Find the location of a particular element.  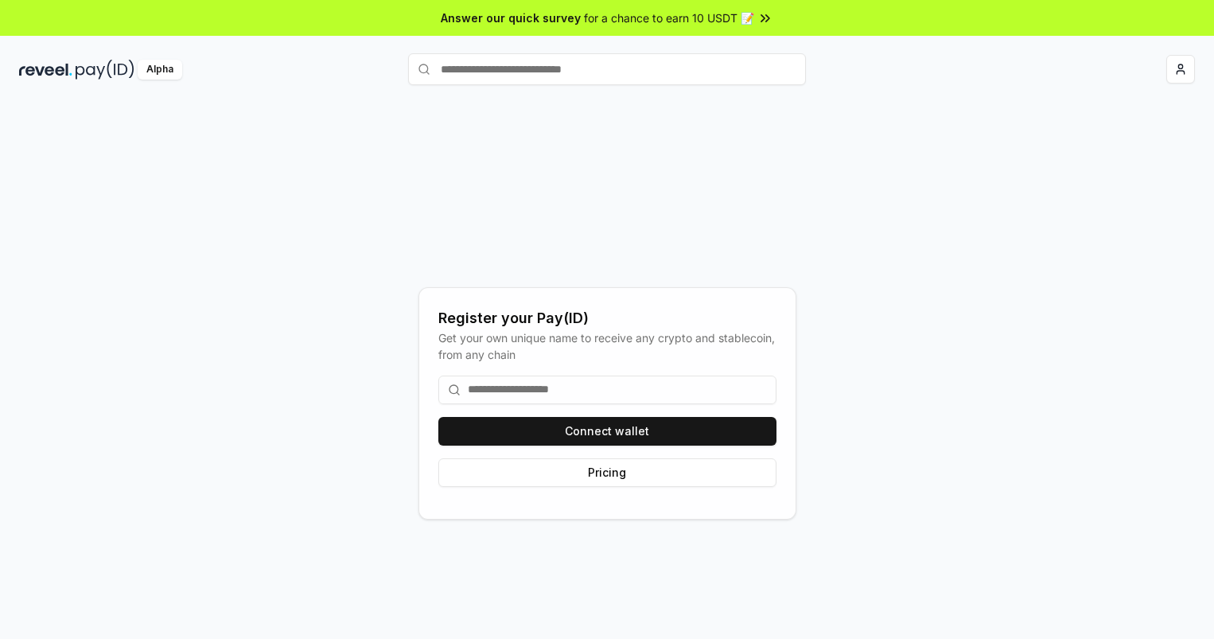

div: Alpha is located at coordinates (160, 69).